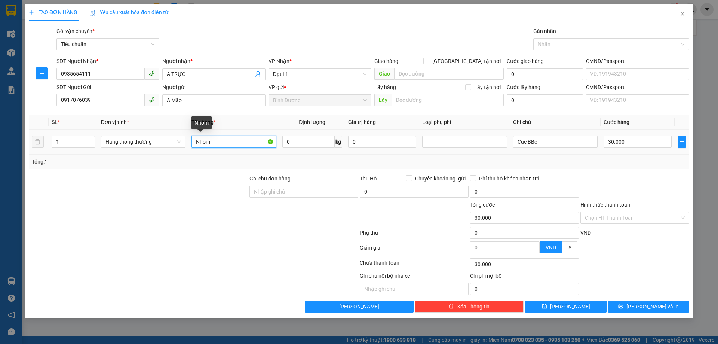  I want to click on div: Phụ thu, so click(414, 235).